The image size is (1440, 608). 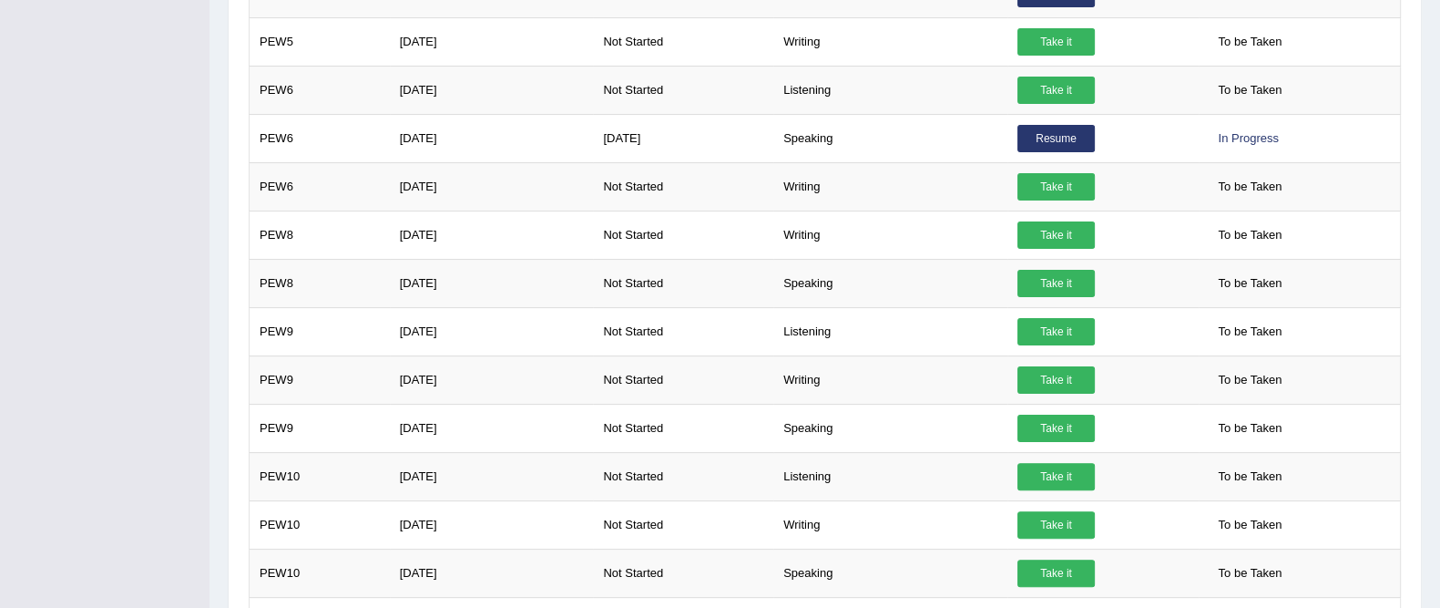 What do you see at coordinates (1248, 138) in the screenshot?
I see `div: In Progress` at bounding box center [1248, 138].